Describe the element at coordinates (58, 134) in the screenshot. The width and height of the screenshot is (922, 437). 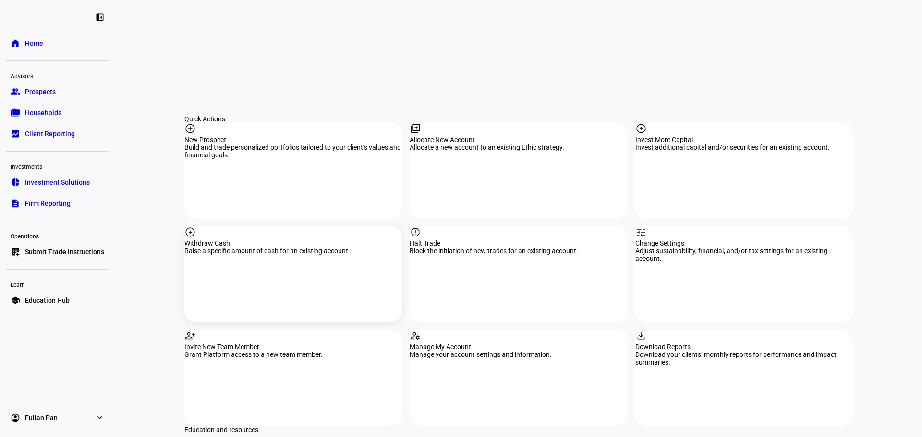
I see `a: bid_landscapeClient Reporting` at that location.